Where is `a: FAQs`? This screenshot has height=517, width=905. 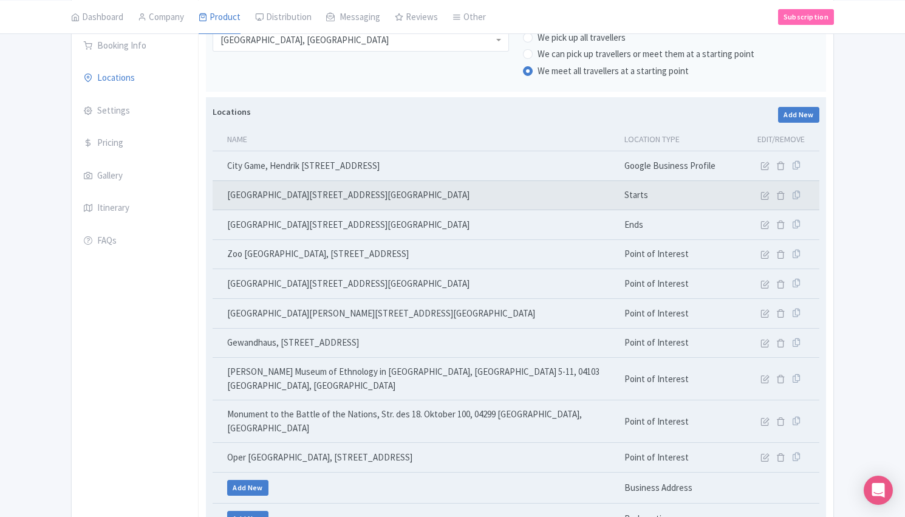 a: FAQs is located at coordinates (135, 241).